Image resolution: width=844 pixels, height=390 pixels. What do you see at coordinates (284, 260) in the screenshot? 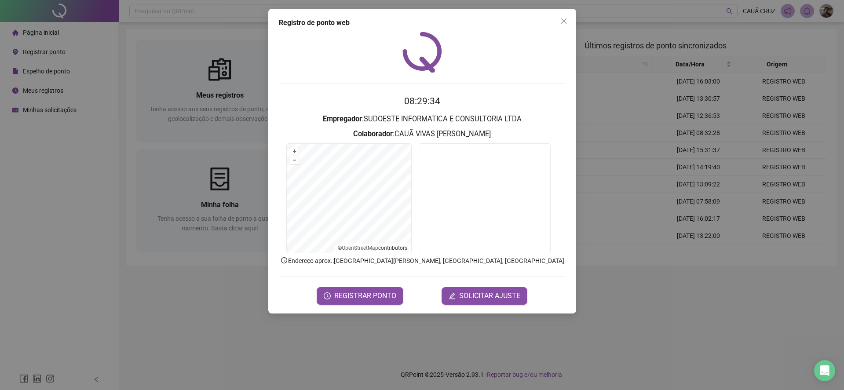
I see `span: info-circle` at bounding box center [284, 260].